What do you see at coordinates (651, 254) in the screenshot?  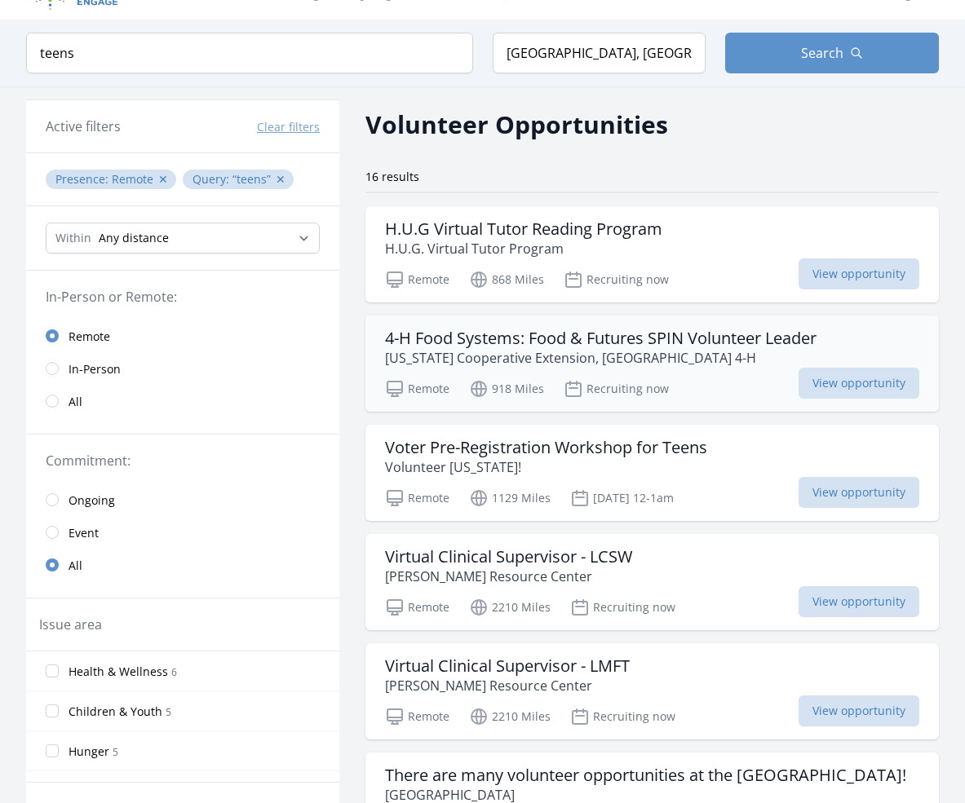 I see `a: H.U.G Virtual Tutor Reading Program H.U.G. Virtual Tutor Program Remote 868 Miles Recruiting now ...` at bounding box center [651, 254].